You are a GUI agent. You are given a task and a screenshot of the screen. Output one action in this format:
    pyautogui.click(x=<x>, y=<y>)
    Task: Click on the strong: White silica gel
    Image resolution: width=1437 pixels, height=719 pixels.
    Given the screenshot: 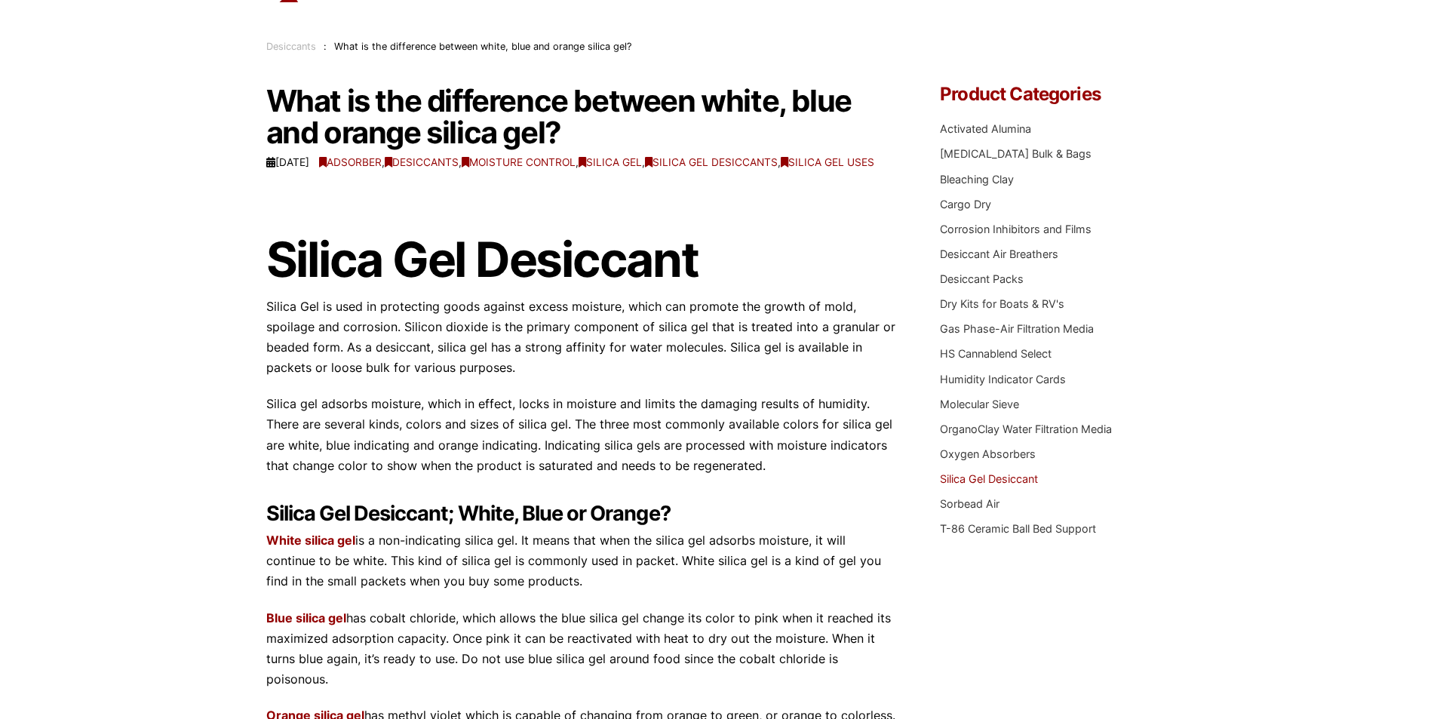 What is the action you would take?
    pyautogui.click(x=311, y=540)
    